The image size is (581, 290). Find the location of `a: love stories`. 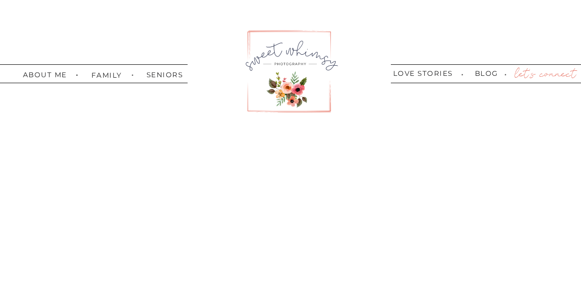

a: love stories is located at coordinates (423, 74).